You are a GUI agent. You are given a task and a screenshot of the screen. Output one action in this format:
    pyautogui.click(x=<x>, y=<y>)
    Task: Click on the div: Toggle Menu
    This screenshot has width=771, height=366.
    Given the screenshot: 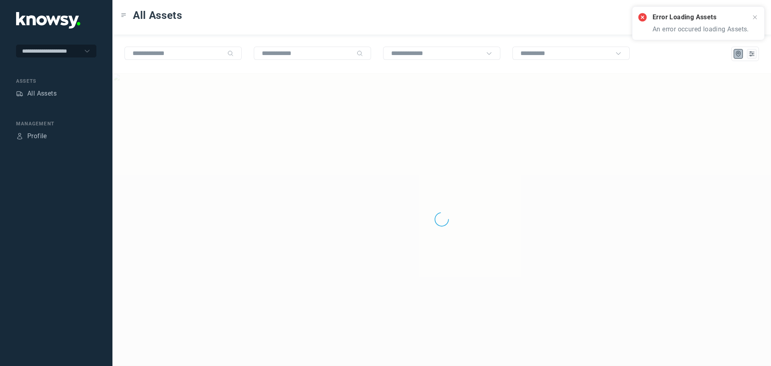 What is the action you would take?
    pyautogui.click(x=124, y=15)
    